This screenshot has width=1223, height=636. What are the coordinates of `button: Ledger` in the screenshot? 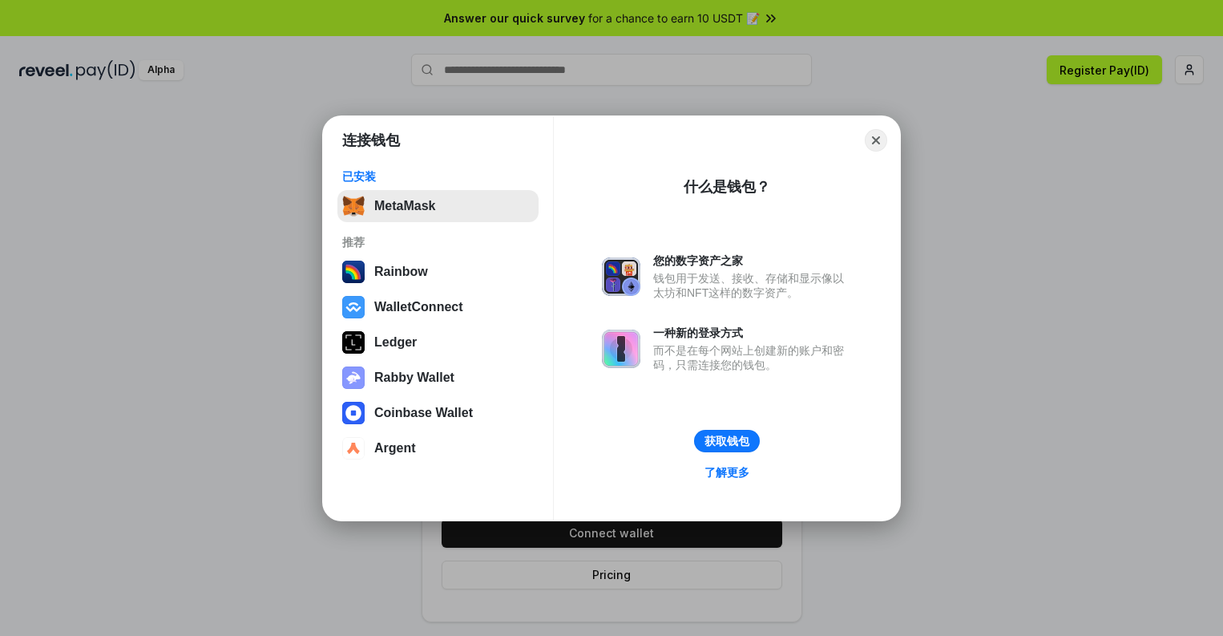 It's located at (438, 342).